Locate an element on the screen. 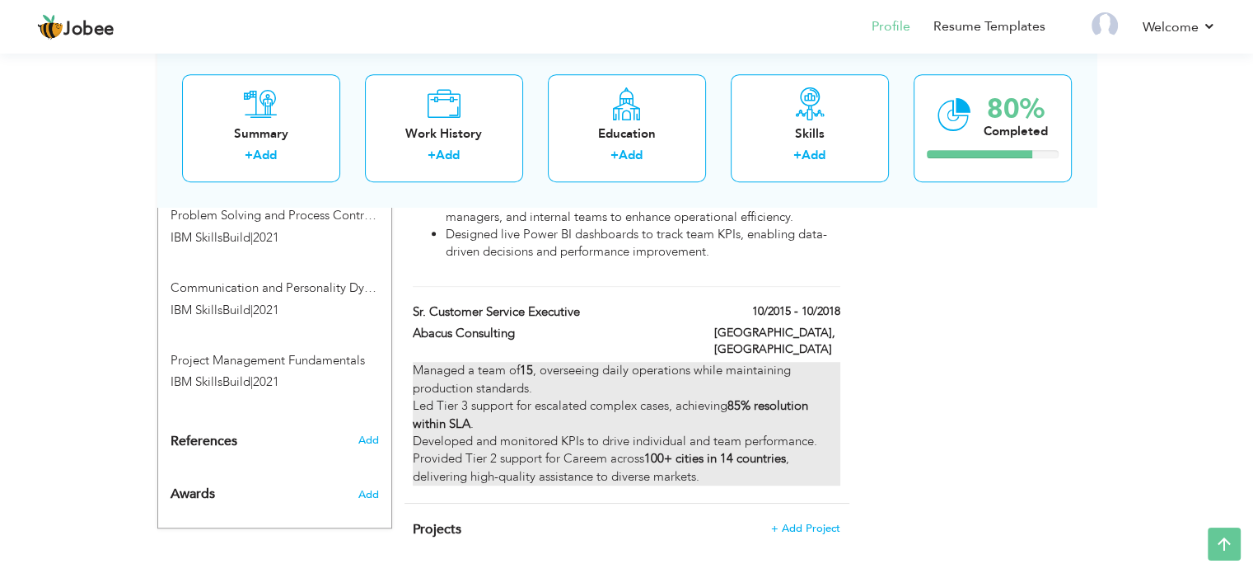 This screenshot has height=573, width=1253. p: Managed a team of , overseeing daily operations while maintaining production standards. Led Tier ... is located at coordinates (626, 424).